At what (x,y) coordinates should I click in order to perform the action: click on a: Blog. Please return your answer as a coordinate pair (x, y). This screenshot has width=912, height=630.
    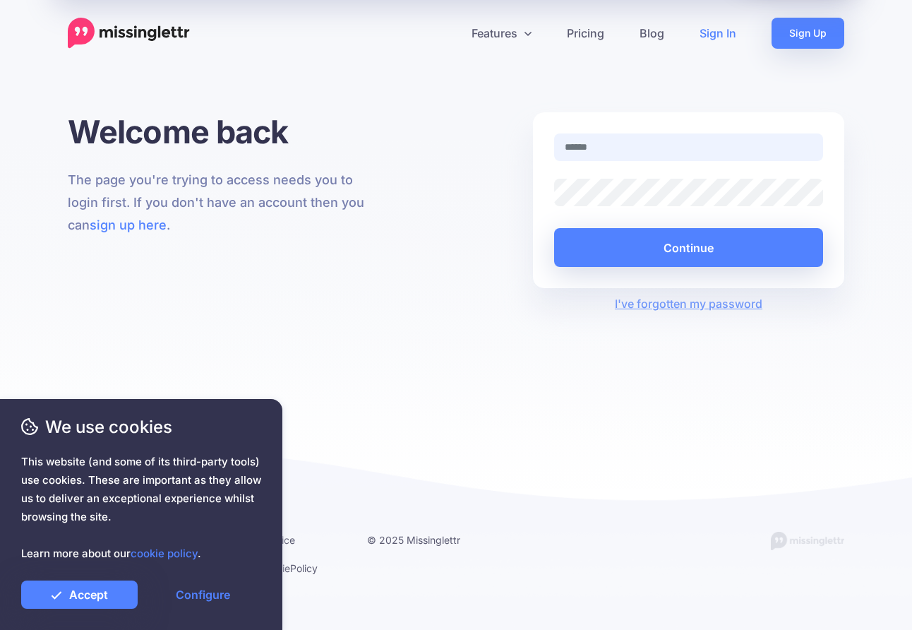
    Looking at the image, I should click on (651, 33).